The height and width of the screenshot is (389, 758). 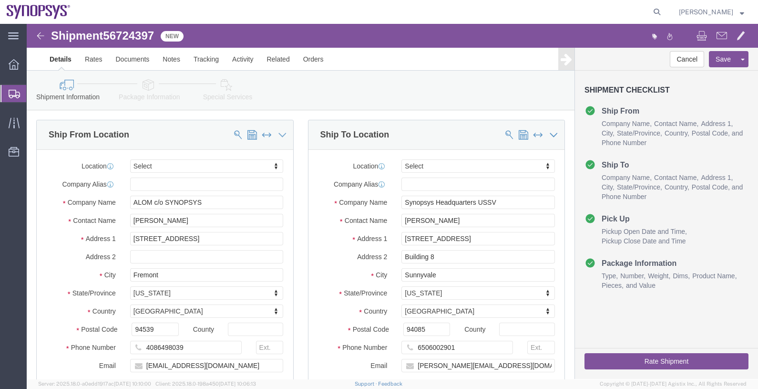 I want to click on img: logo, so click(x=39, y=12).